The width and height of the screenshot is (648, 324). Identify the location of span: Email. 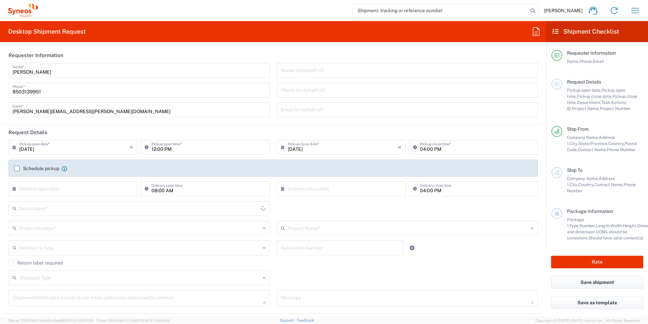
(599, 61).